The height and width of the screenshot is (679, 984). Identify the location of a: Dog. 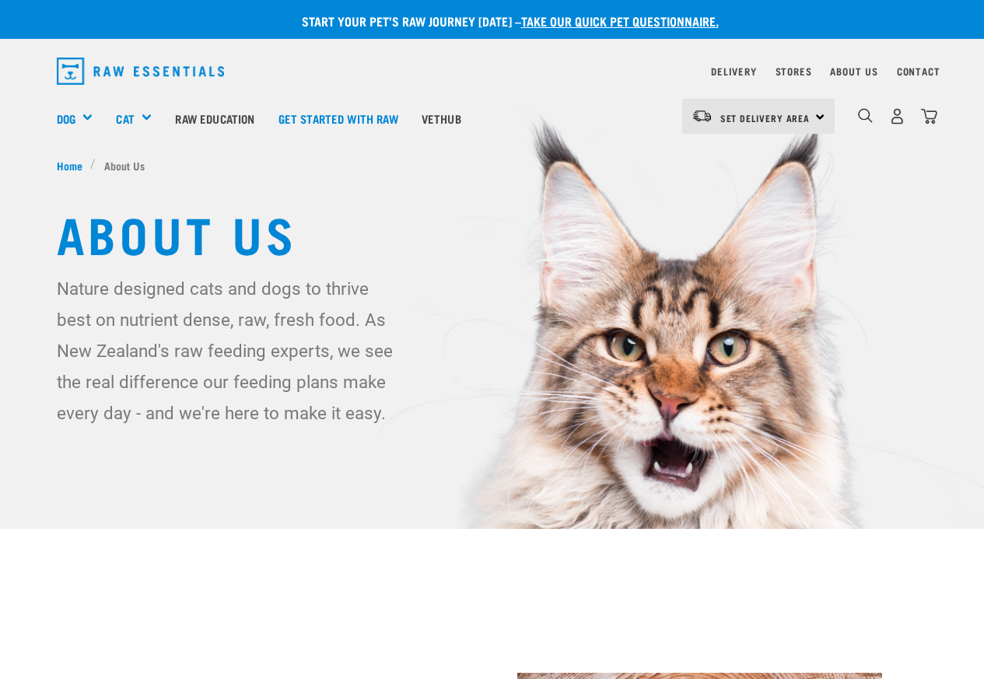
(66, 118).